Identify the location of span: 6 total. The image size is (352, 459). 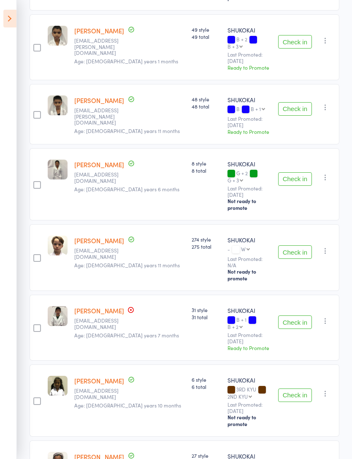
(206, 386).